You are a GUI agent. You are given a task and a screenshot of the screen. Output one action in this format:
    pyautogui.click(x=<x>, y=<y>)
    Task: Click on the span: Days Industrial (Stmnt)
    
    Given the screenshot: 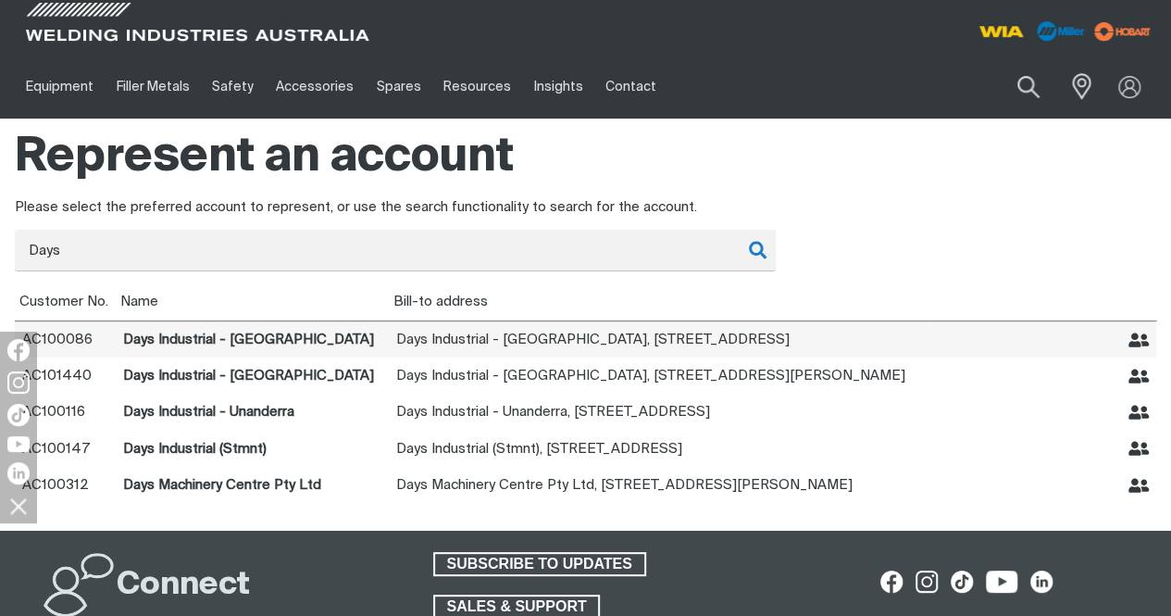 What is the action you would take?
    pyautogui.click(x=467, y=448)
    